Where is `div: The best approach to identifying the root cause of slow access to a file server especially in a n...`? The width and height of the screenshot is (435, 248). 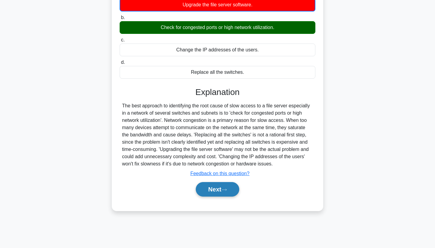 div: The best approach to identifying the root cause of slow access to a file server especially in a n... is located at coordinates (218, 135).